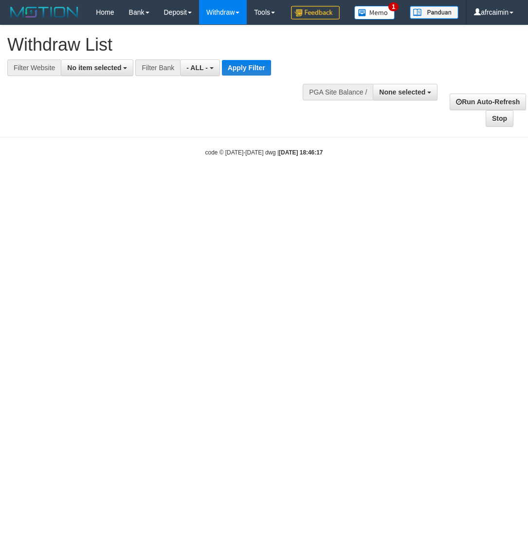  What do you see at coordinates (316, 13) in the screenshot?
I see `img: Feedback.jpg` at bounding box center [316, 13].